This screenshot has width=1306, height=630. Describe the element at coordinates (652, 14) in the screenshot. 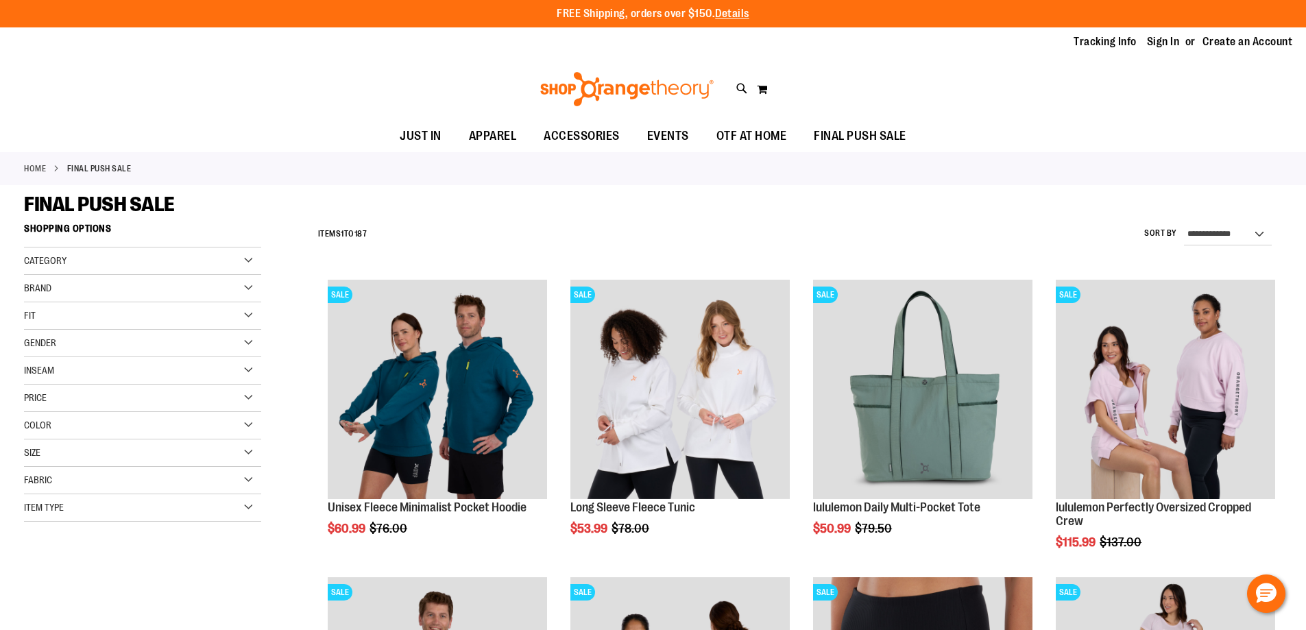

I see `p: FREE Shipping, orders over $150.` at that location.